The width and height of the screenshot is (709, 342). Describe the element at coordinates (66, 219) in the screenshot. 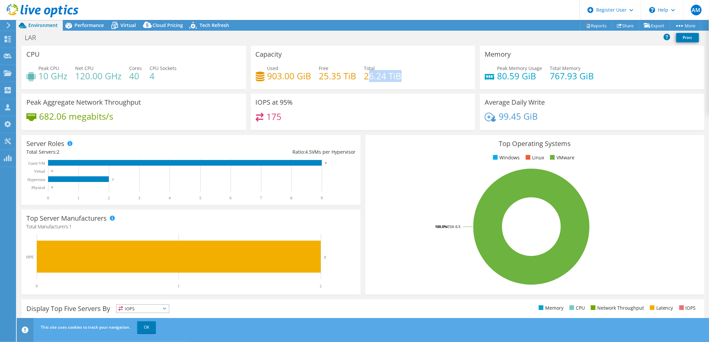

I see `h3: Top Server Manufacturers` at that location.